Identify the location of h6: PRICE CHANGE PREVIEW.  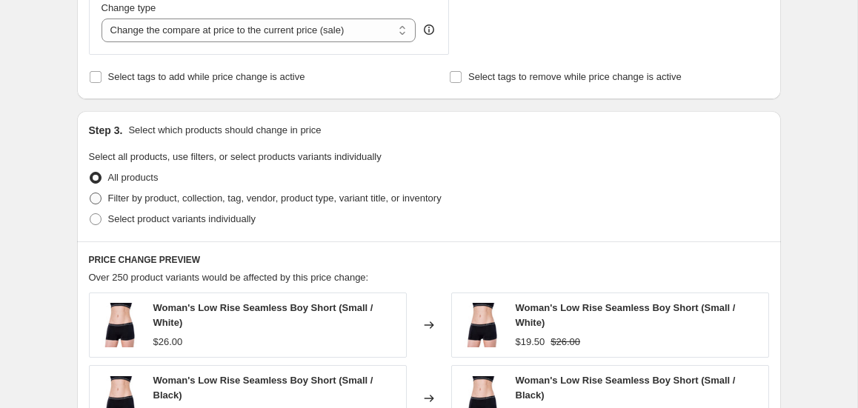
(429, 260).